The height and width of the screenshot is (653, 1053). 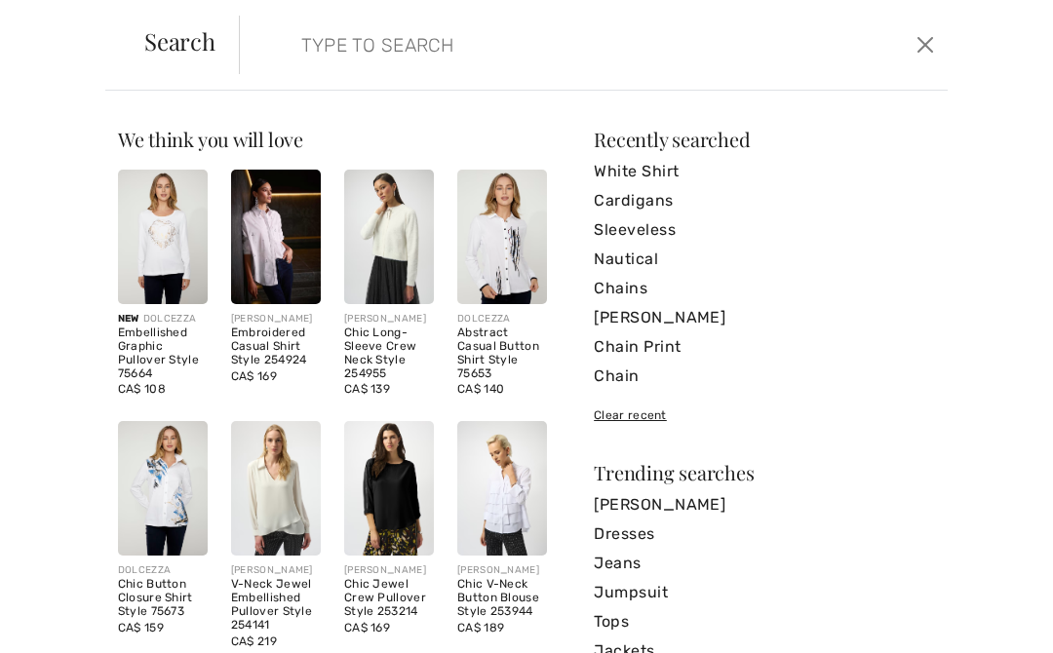 I want to click on div: Clear recent, so click(x=764, y=415).